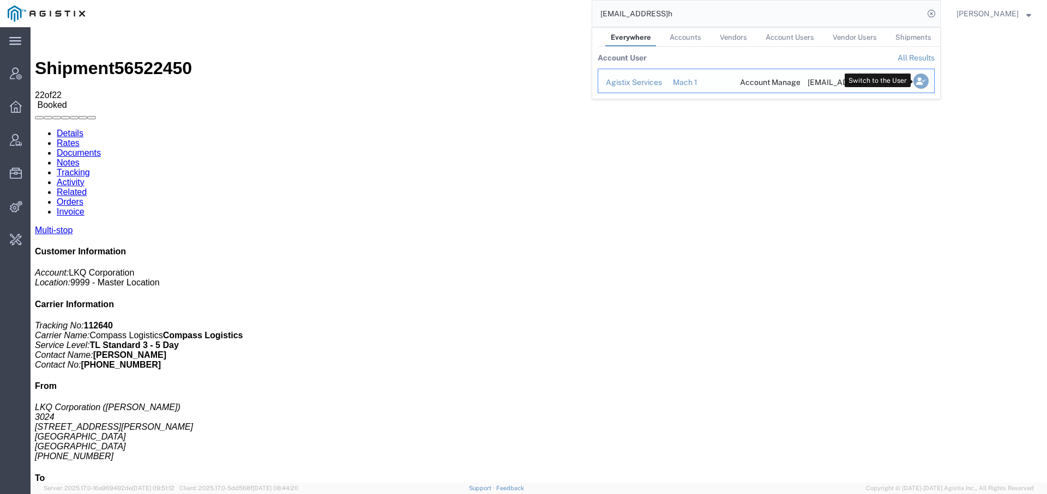 Image resolution: width=1047 pixels, height=494 pixels. I want to click on input: Search for shipment number, reference number, so click(758, 14).